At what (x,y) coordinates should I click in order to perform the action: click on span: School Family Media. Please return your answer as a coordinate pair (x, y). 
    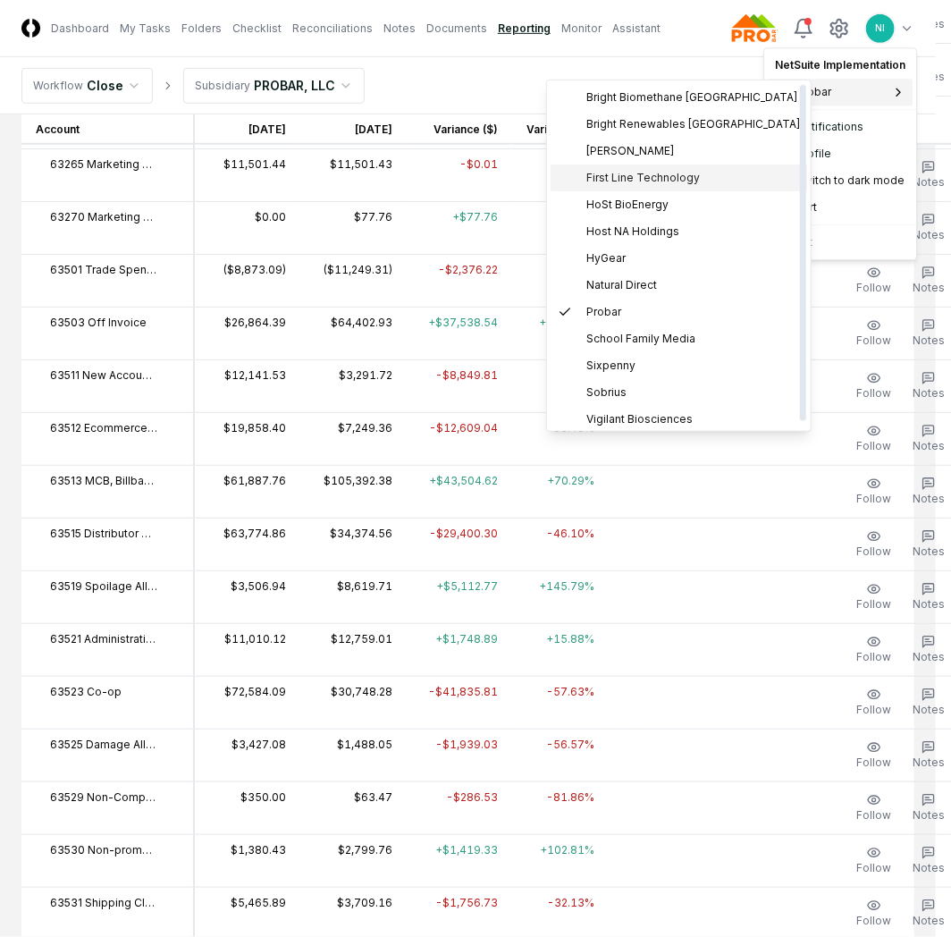
    Looking at the image, I should click on (641, 339).